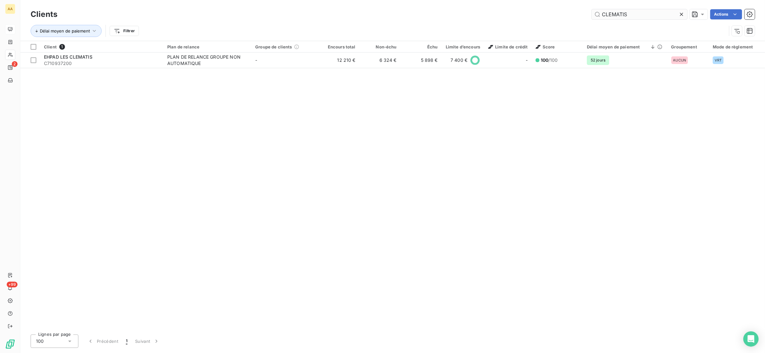  Describe the element at coordinates (625, 47) in the screenshot. I see `div: Délai moyen de paiement` at that location.